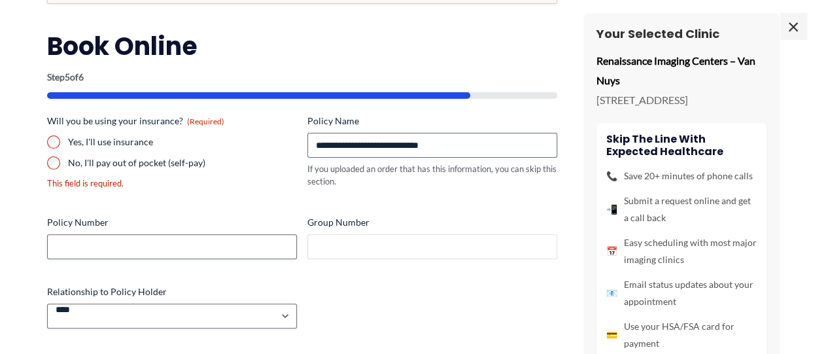 This screenshot has width=826, height=354. What do you see at coordinates (681, 176) in the screenshot?
I see `li: Save 20+ minutes of phone calls` at bounding box center [681, 176].